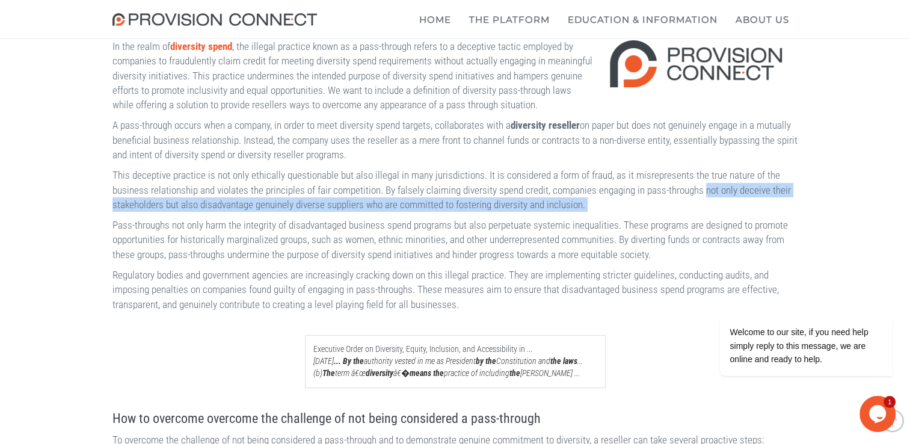 Image resolution: width=910 pixels, height=444 pixels. I want to click on img: Provision Connect, so click(218, 19).